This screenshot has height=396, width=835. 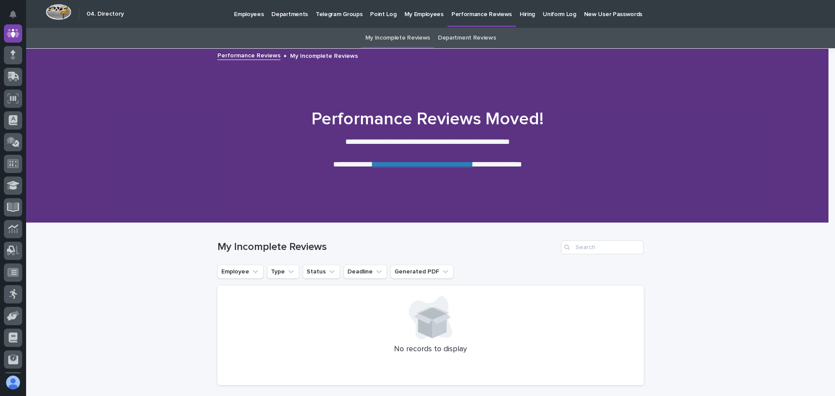 I want to click on input: Search, so click(x=603, y=248).